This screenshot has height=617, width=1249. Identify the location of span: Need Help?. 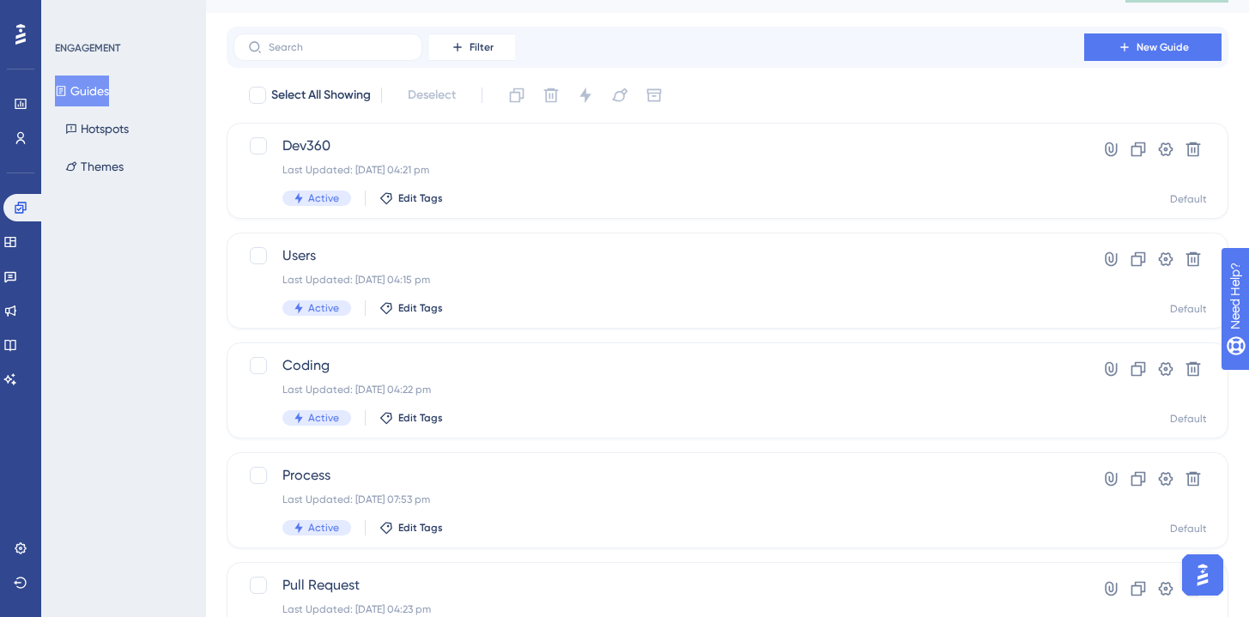
(74, 15).